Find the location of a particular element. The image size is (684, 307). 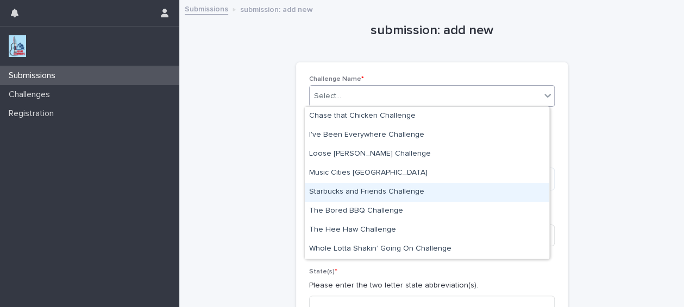

div: Starbucks and Friends Challenge is located at coordinates (427, 192).